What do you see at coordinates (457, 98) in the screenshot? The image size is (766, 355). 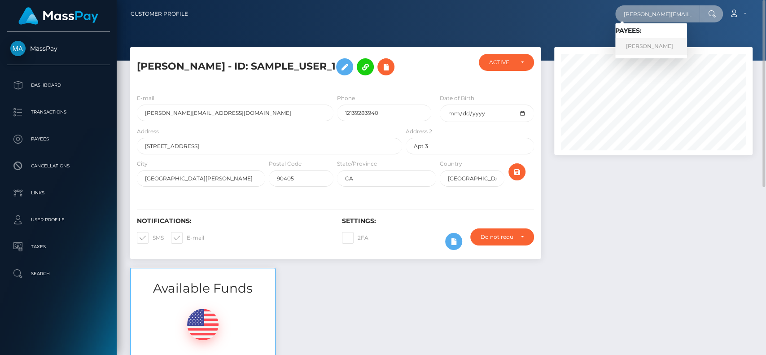 I see `label: Date of Birth` at bounding box center [457, 98].